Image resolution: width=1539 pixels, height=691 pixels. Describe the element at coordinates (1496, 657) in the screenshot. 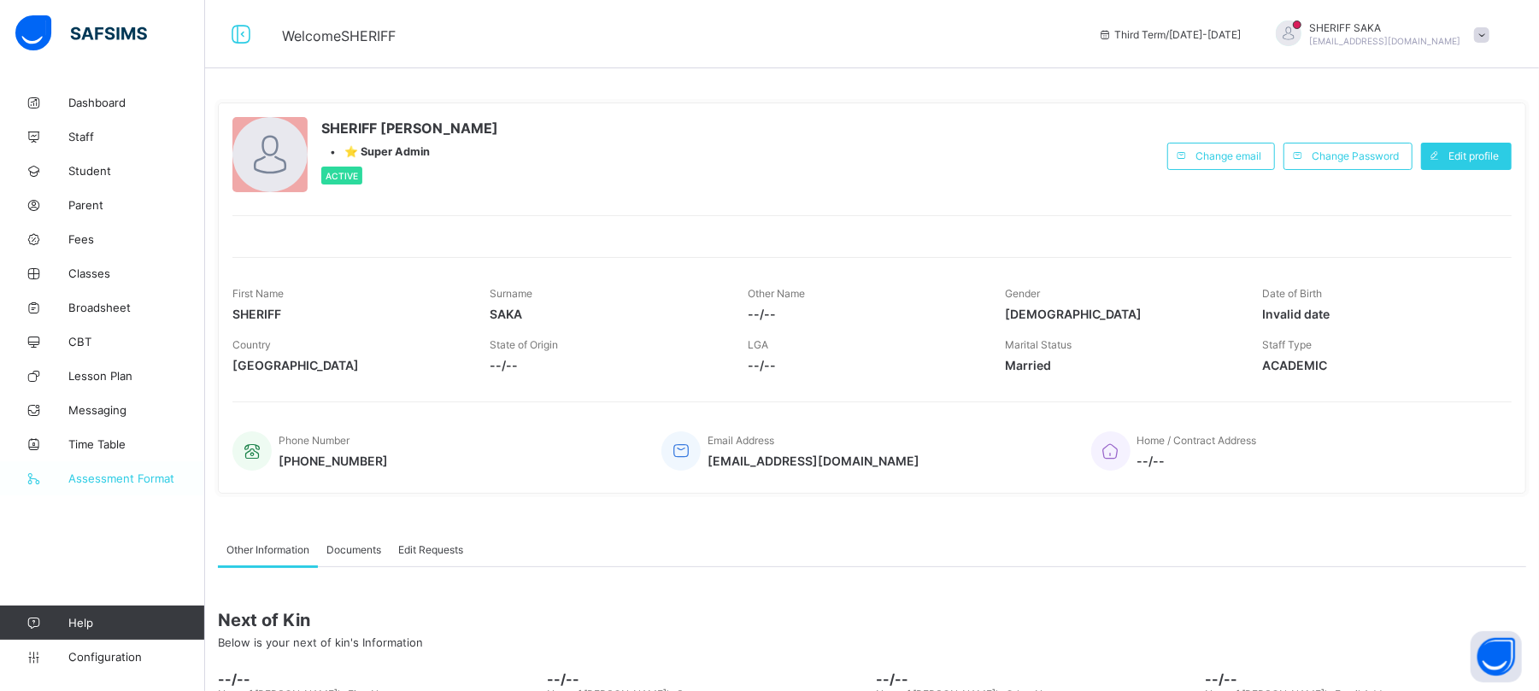

I see `button: Open asap` at that location.